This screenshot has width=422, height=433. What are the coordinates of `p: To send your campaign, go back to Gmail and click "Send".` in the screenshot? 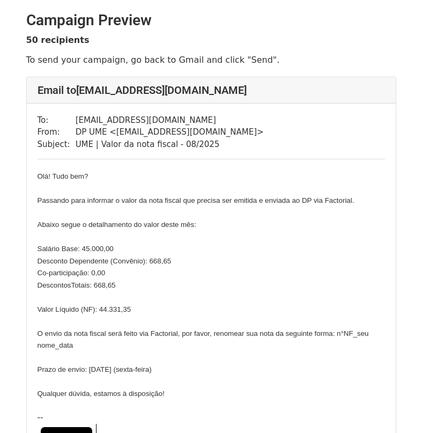 It's located at (211, 60).